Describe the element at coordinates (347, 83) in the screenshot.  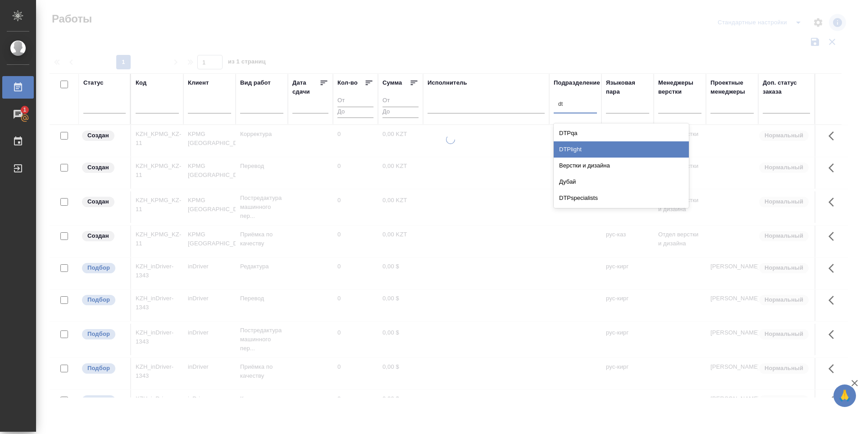
I see `div: Кол-во` at that location.